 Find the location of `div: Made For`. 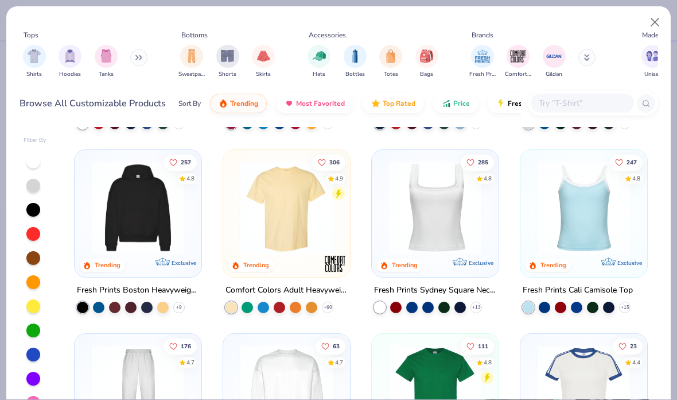

div: Made For is located at coordinates (657, 35).